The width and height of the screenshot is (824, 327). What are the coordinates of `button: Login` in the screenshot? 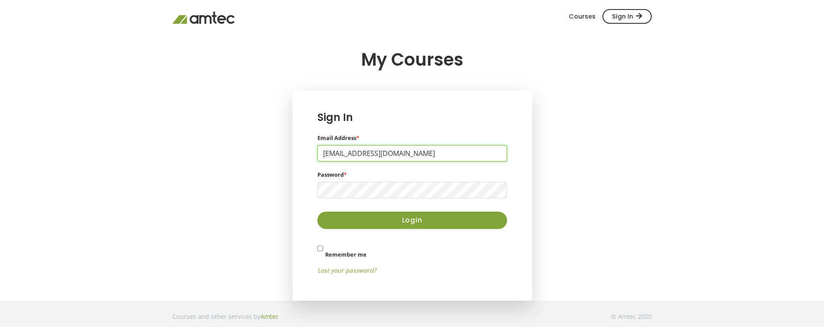 It's located at (412, 220).